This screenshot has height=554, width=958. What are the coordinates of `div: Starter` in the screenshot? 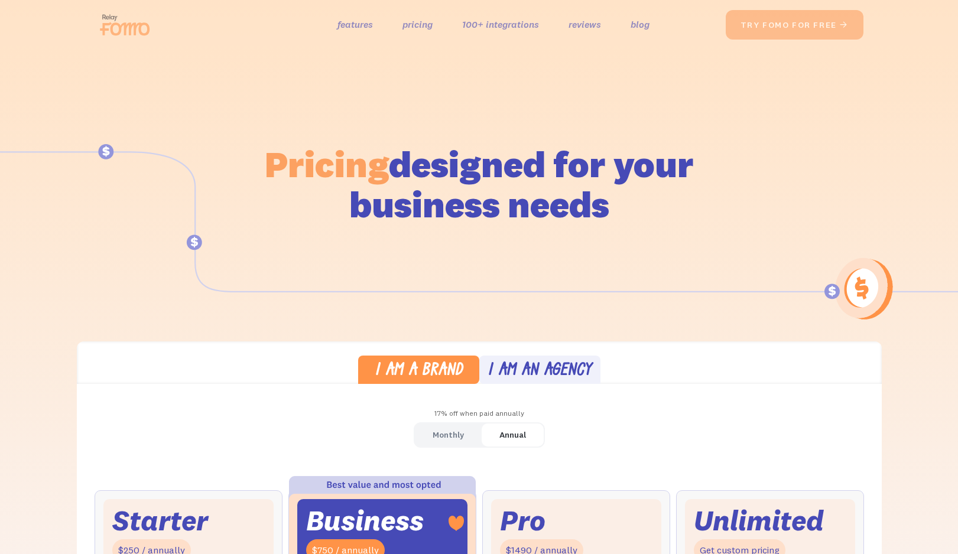 It's located at (160, 521).